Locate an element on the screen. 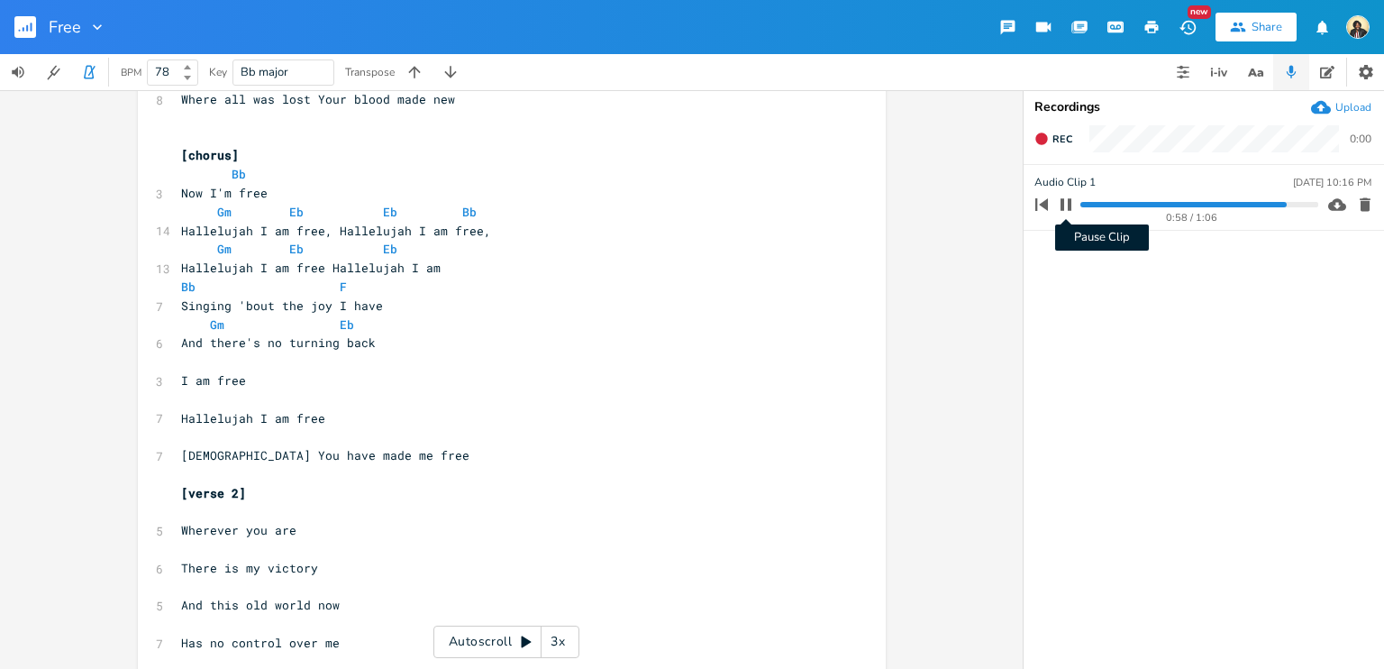 Image resolution: width=1384 pixels, height=669 pixels. button: Upload is located at coordinates (1341, 107).